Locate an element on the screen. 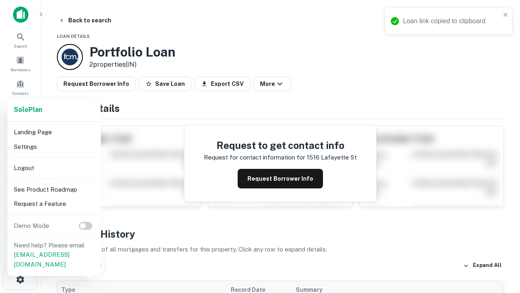 The image size is (520, 293). li: Logout is located at coordinates (54, 168).